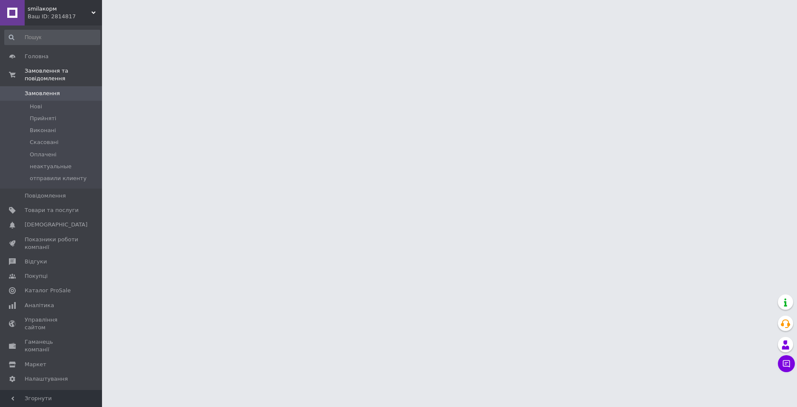 This screenshot has width=797, height=407. What do you see at coordinates (786, 364) in the screenshot?
I see `button: Чат з покупцем` at bounding box center [786, 364].